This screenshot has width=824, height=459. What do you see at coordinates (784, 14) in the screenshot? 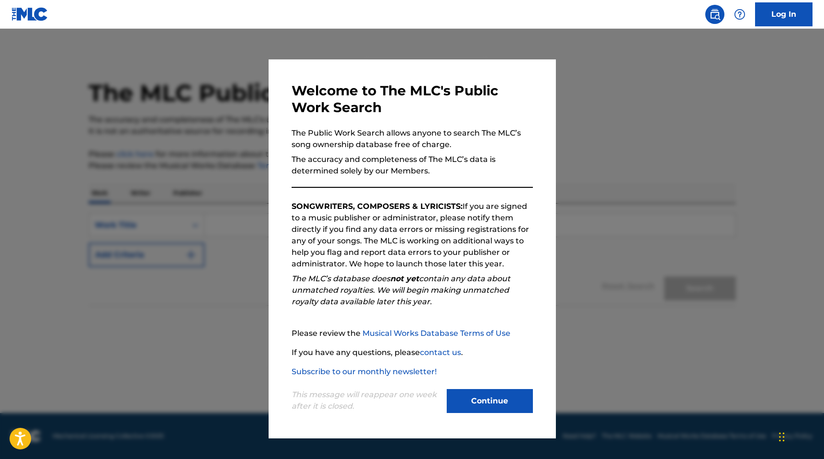
I see `a: Log In` at bounding box center [784, 14].